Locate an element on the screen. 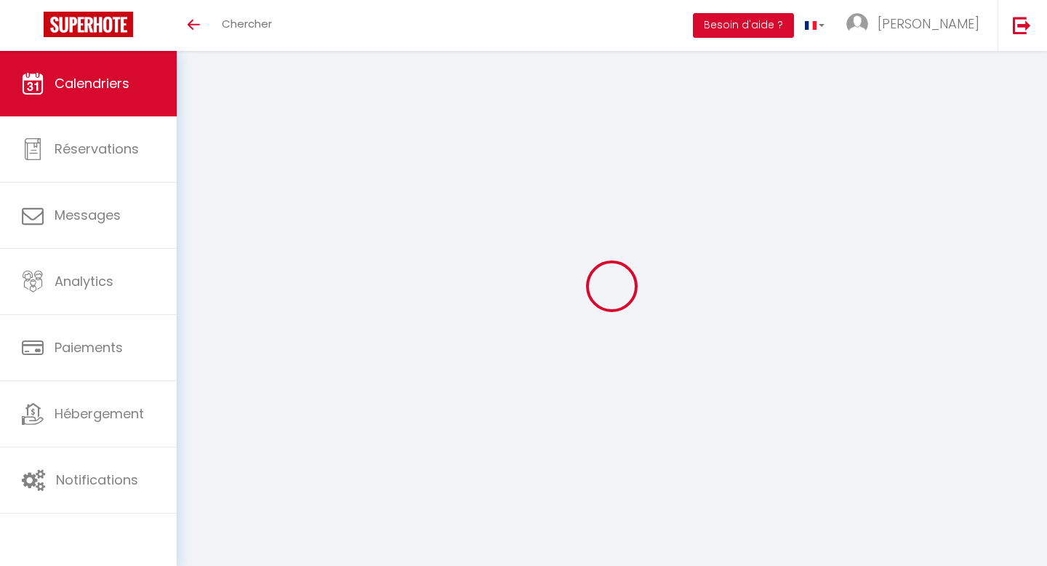  span: Messages is located at coordinates (87, 214).